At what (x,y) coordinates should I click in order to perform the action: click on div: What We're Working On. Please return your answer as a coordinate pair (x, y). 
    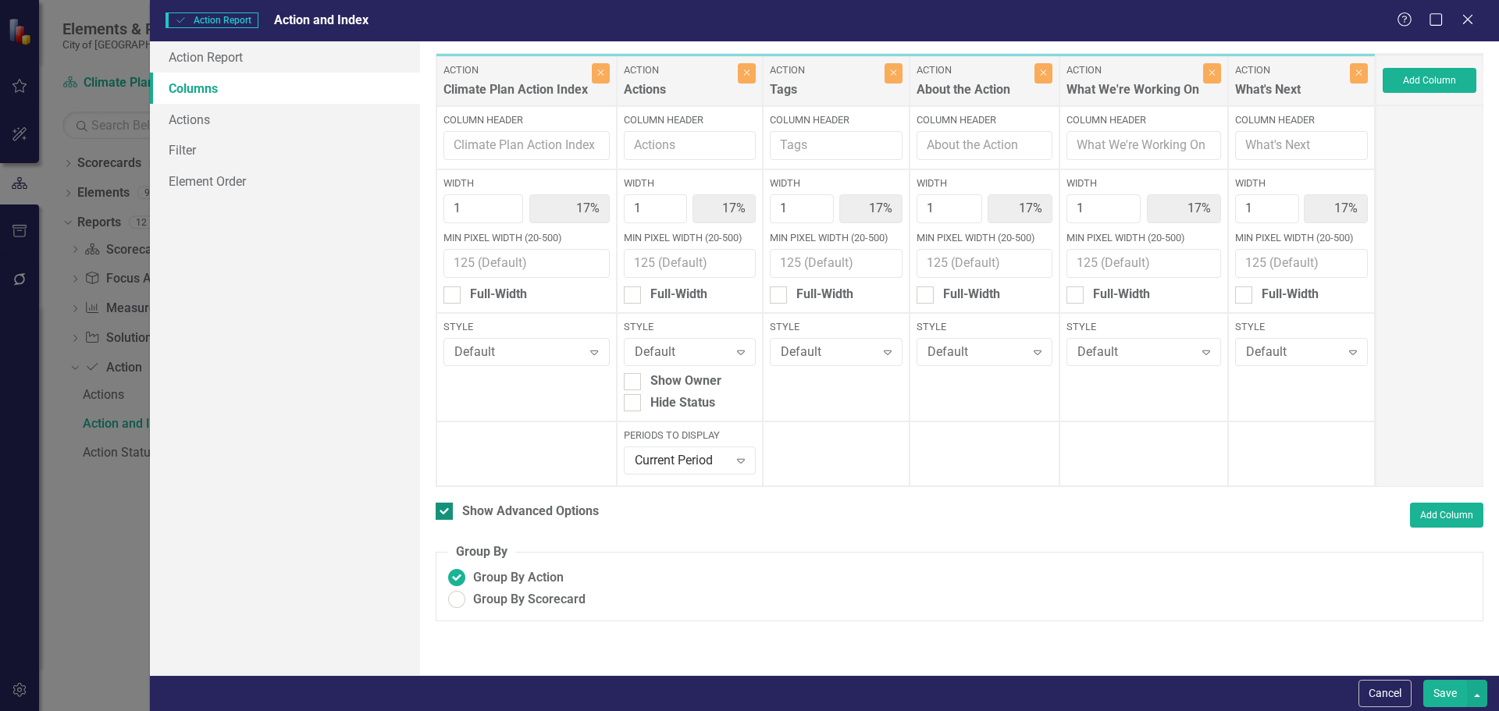
    Looking at the image, I should click on (1133, 94).